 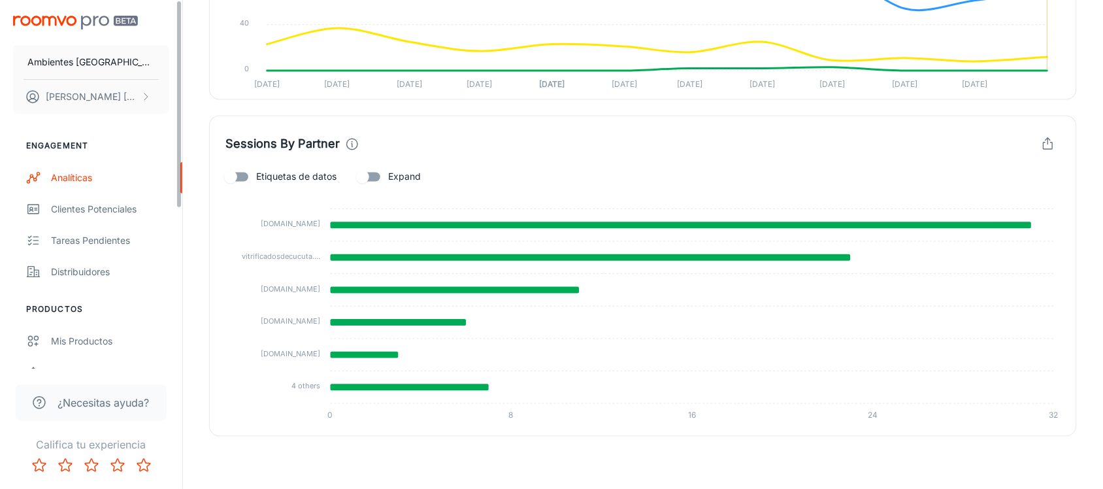 I want to click on button: Rate 3 star, so click(x=91, y=465).